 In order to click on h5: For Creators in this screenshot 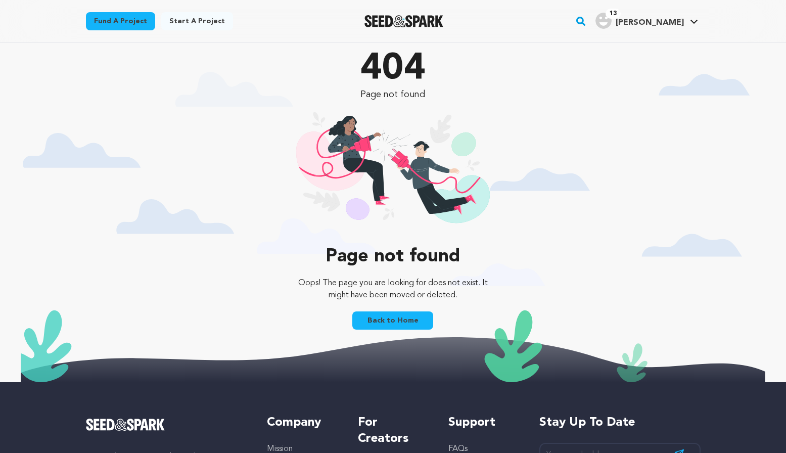, I will do `click(393, 431)`.